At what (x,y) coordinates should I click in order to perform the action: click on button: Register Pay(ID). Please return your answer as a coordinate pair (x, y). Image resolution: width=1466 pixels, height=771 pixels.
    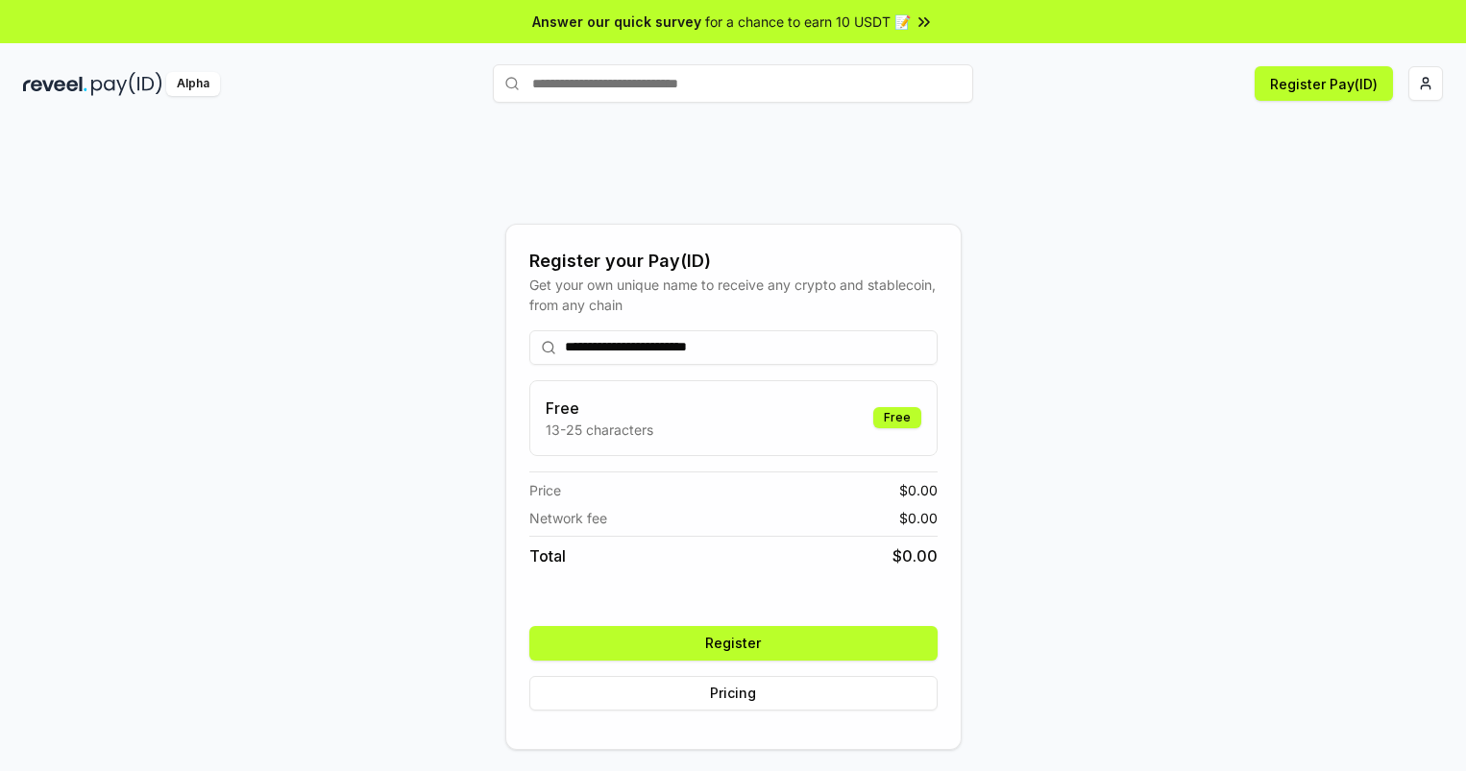
    Looking at the image, I should click on (1324, 84).